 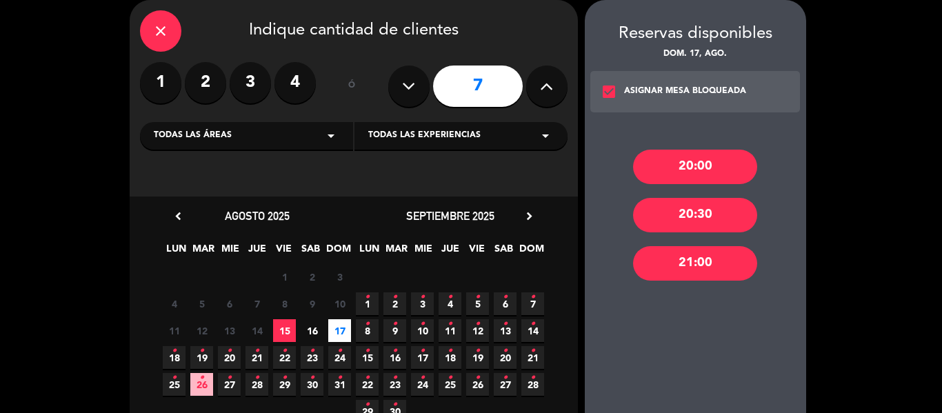 I want to click on span: 13, so click(x=229, y=330).